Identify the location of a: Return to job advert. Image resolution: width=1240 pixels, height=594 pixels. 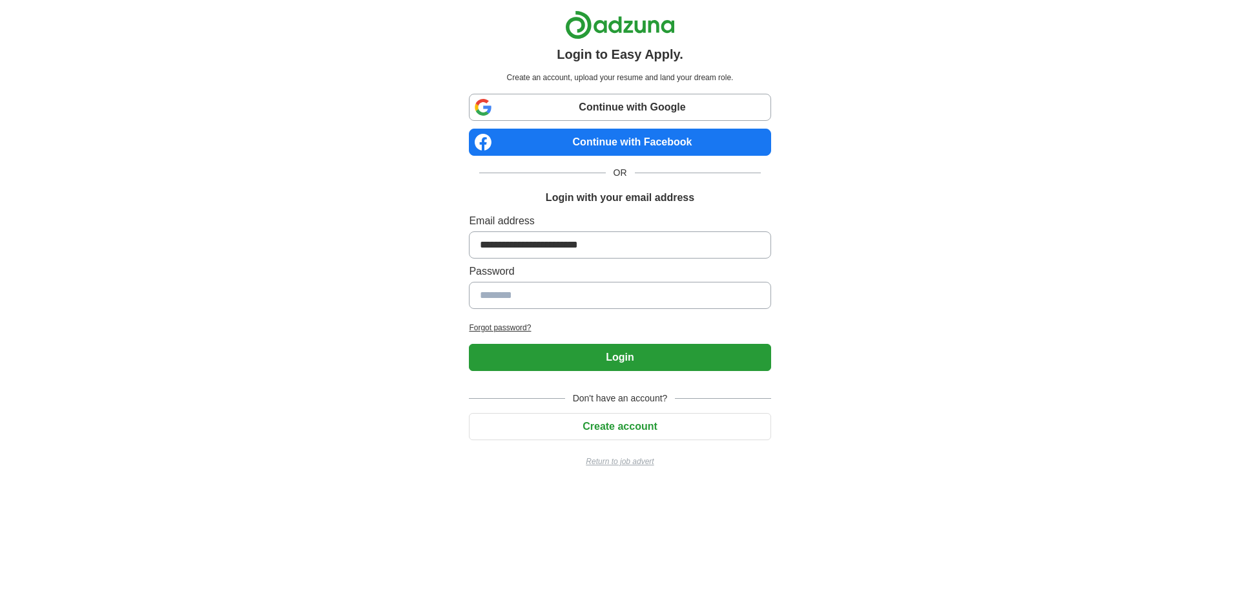
(620, 461).